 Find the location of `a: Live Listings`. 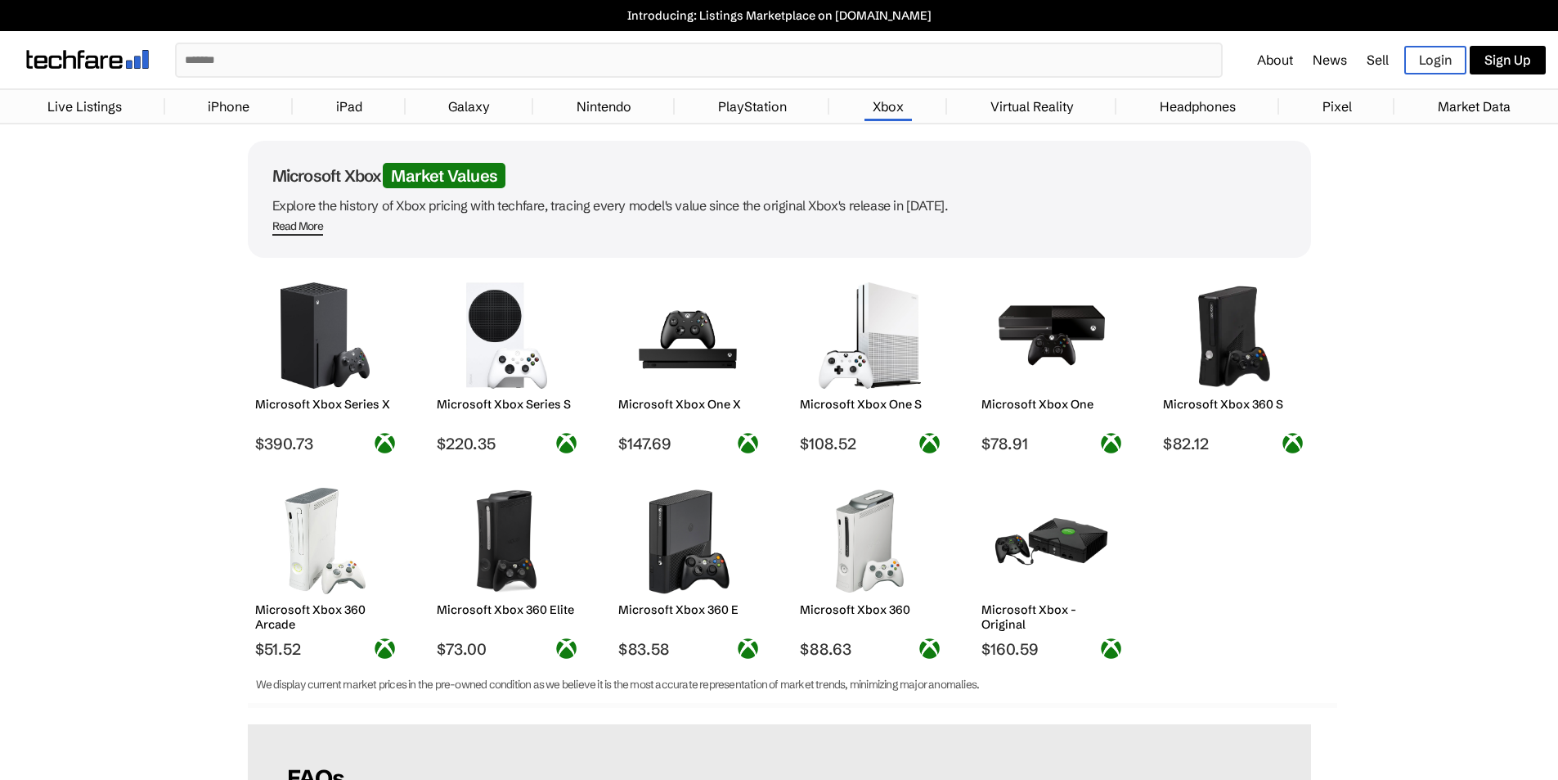

a: Live Listings is located at coordinates (84, 106).